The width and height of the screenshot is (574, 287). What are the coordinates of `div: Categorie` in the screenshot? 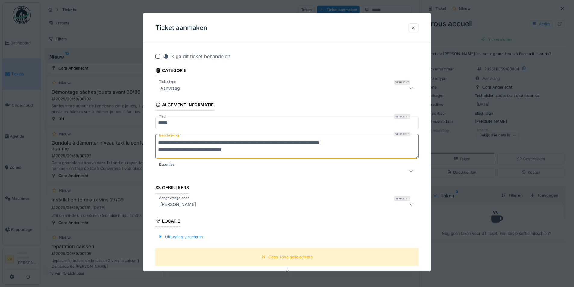 It's located at (171, 71).